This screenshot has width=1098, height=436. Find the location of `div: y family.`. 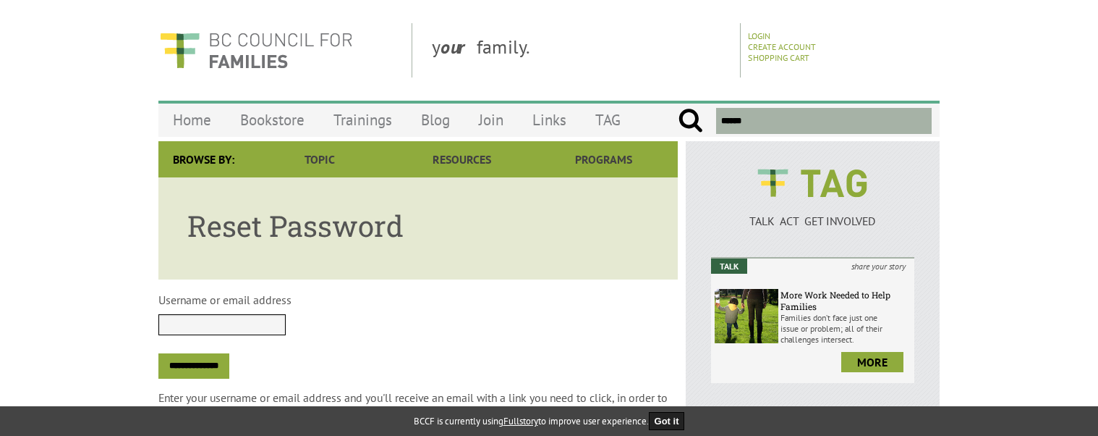

div: y family. is located at coordinates (580, 50).